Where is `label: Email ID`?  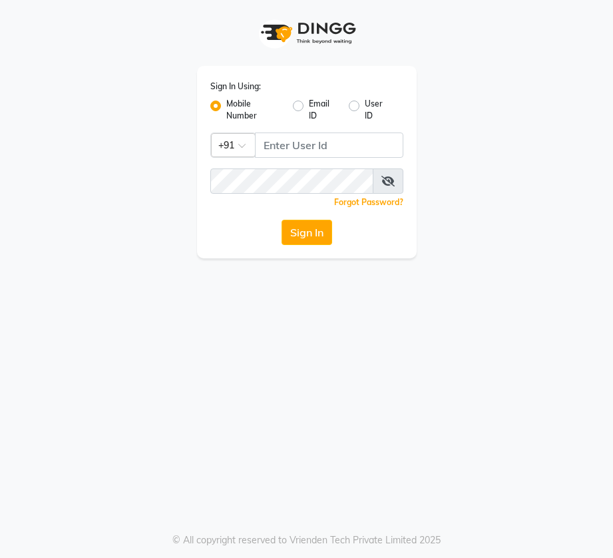
label: Email ID is located at coordinates (324, 110).